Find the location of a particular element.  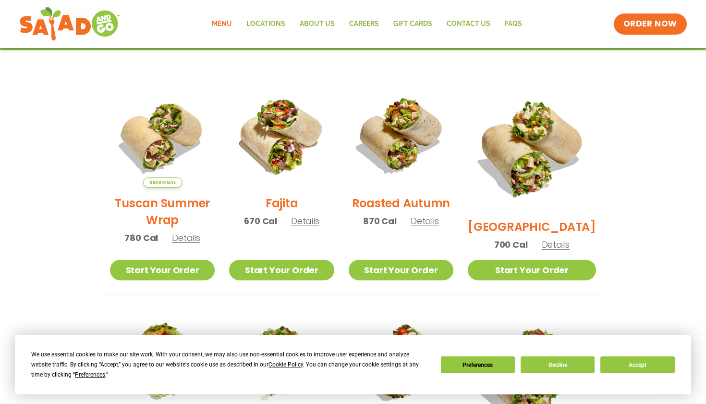

a: About Us is located at coordinates (317, 24).